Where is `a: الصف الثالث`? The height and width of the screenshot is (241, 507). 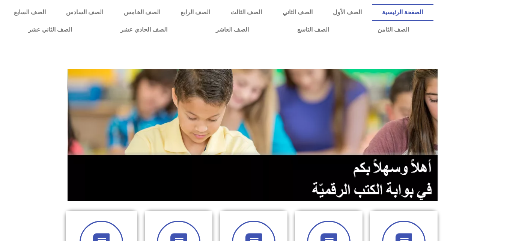
a: الصف الثالث is located at coordinates (246, 12).